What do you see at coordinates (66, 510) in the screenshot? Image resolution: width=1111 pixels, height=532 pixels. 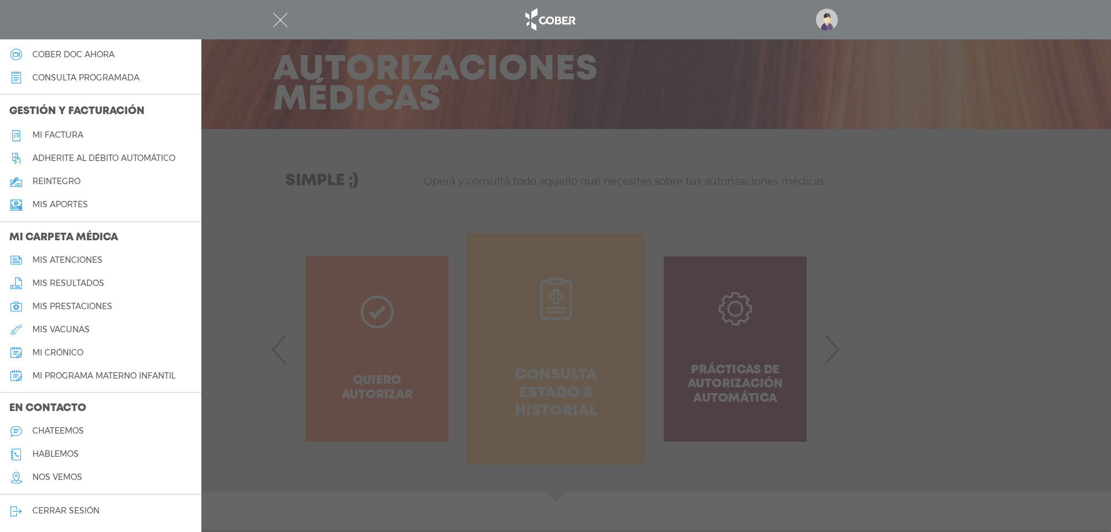 I see `h5: cerrar sesión` at bounding box center [66, 510].